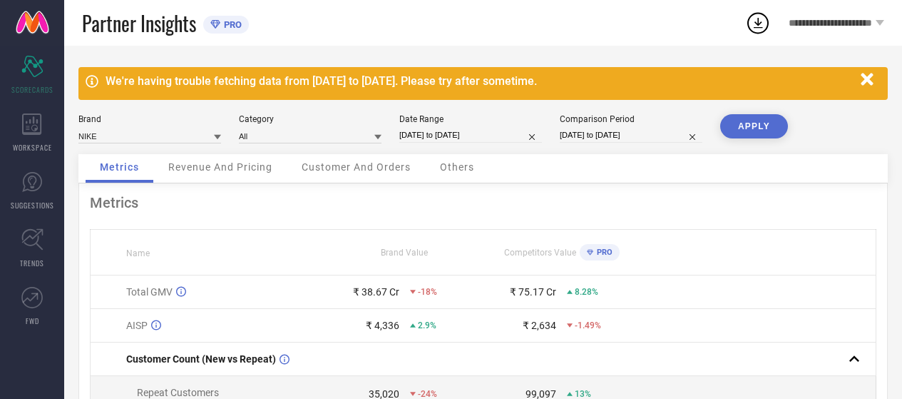  I want to click on span: Total GMV, so click(149, 292).